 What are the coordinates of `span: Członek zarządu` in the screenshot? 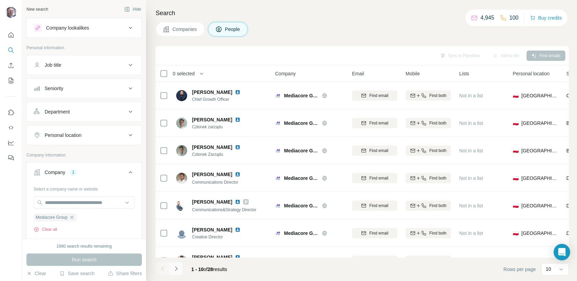 It's located at (220, 127).